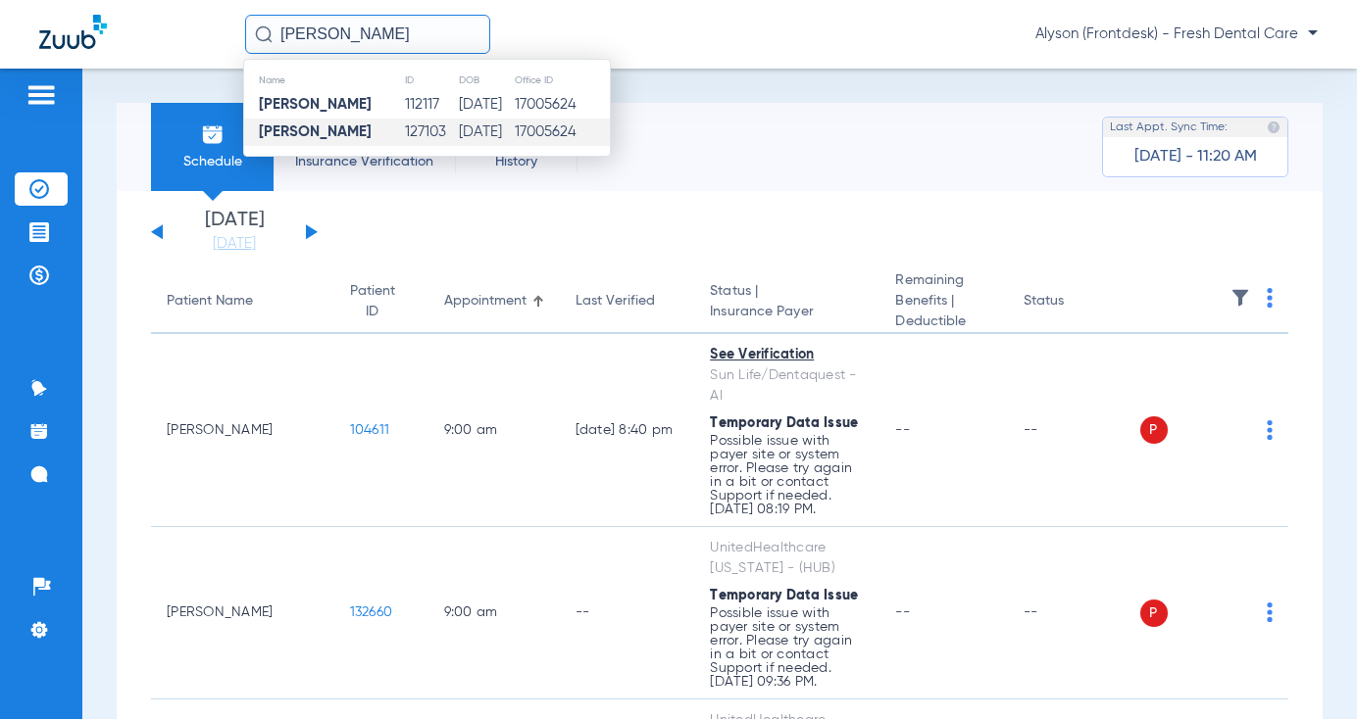 This screenshot has width=1357, height=719. What do you see at coordinates (1168, 127) in the screenshot?
I see `span: Last Appt. Sync Time:` at bounding box center [1168, 127].